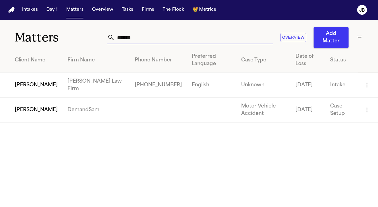  Describe the element at coordinates (308, 60) in the screenshot. I see `div: Date of Loss` at that location.